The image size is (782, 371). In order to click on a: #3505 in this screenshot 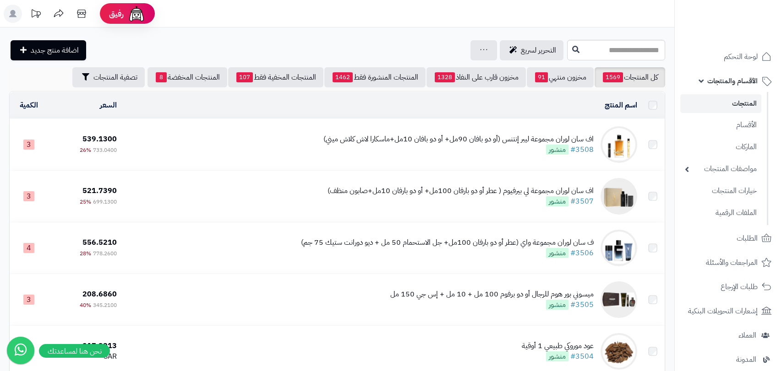, I will do `click(582, 305)`.